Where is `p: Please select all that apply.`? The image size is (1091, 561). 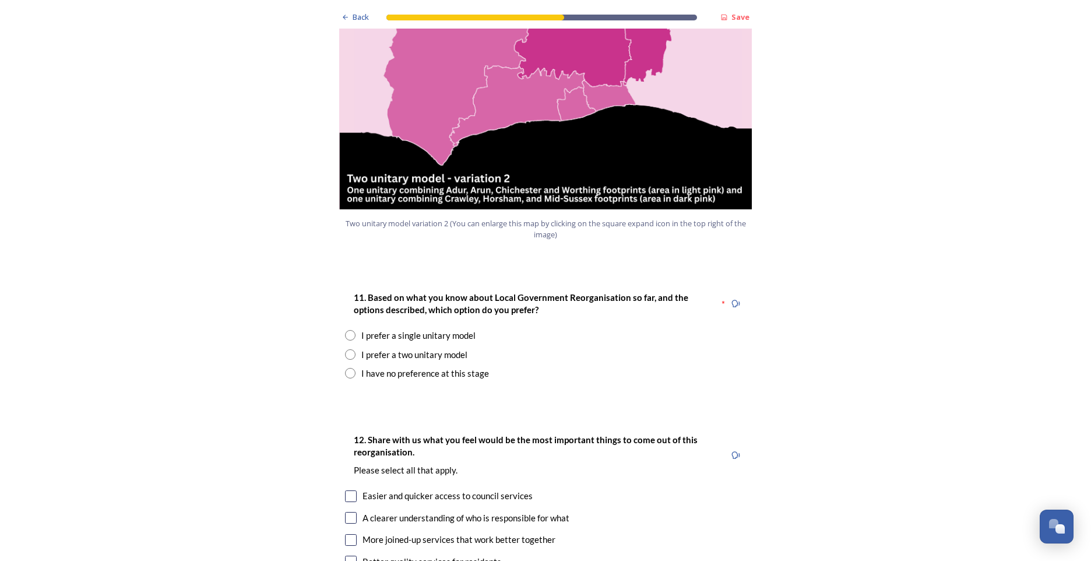 p: Please select all that apply. is located at coordinates (535, 470).